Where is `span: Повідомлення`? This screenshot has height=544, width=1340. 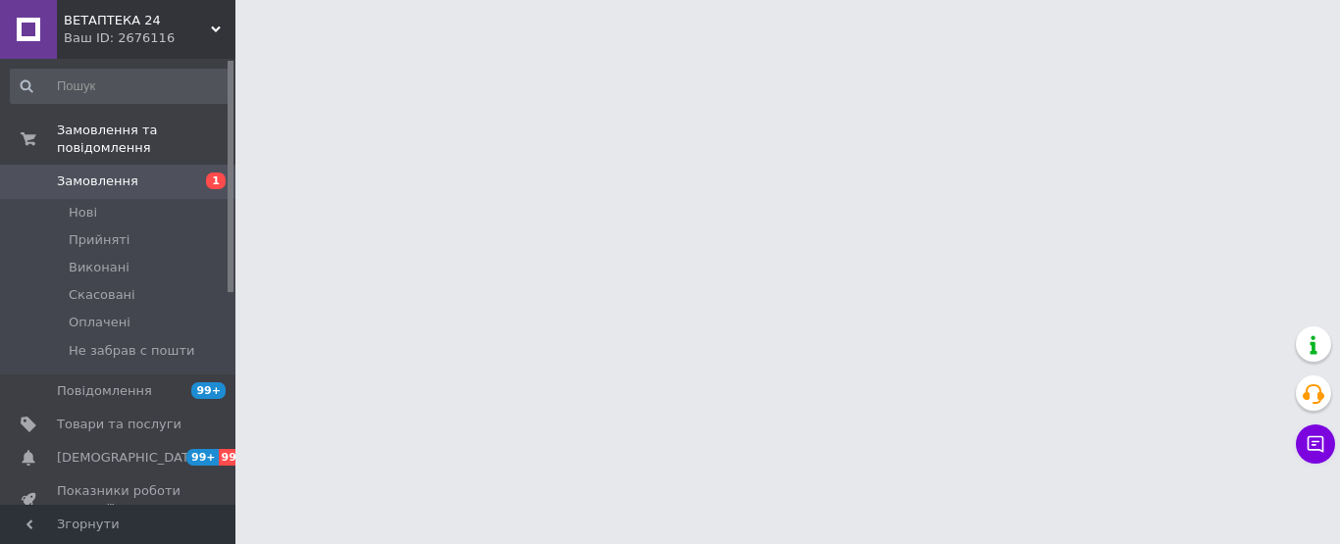
span: Повідомлення is located at coordinates (104, 391).